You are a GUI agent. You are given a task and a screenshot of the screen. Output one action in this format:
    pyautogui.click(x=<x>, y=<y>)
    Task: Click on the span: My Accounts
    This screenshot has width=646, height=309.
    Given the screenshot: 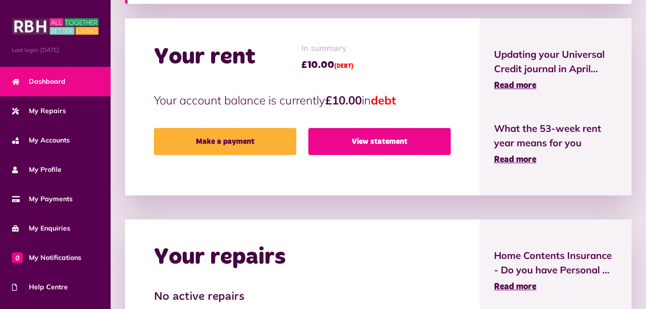 What is the action you would take?
    pyautogui.click(x=41, y=140)
    